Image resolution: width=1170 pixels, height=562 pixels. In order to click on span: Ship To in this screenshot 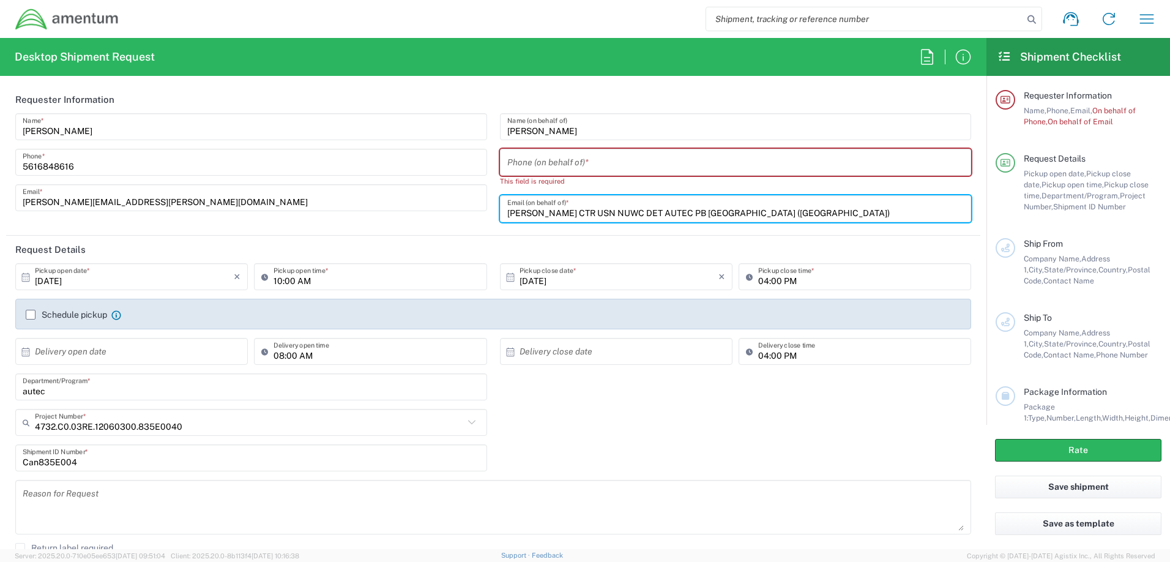, I will do `click(1038, 318)`.